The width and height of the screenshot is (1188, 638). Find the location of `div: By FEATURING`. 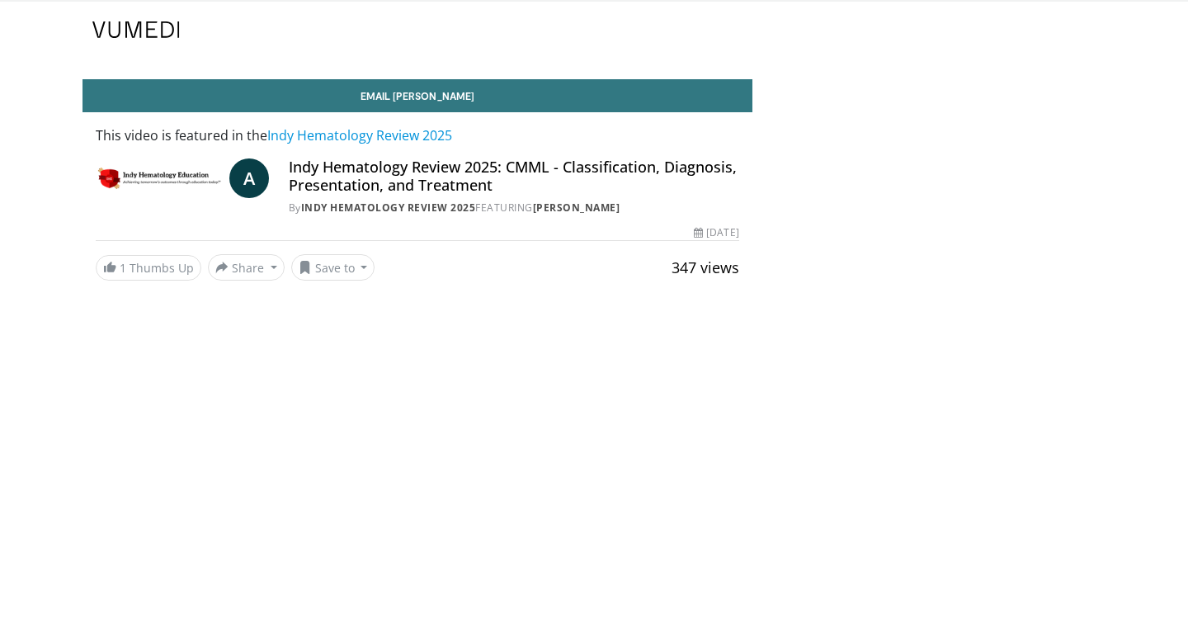

div: By FEATURING is located at coordinates (514, 208).